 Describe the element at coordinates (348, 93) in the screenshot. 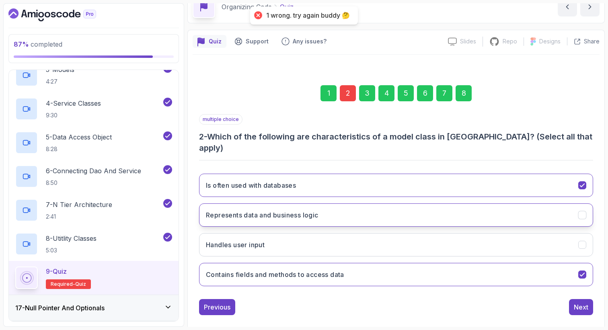

I see `div: 2` at that location.